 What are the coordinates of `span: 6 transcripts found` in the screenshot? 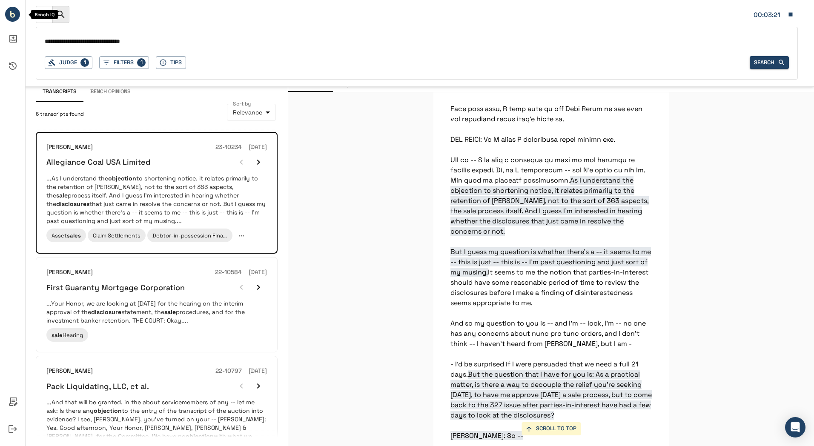 It's located at (60, 114).